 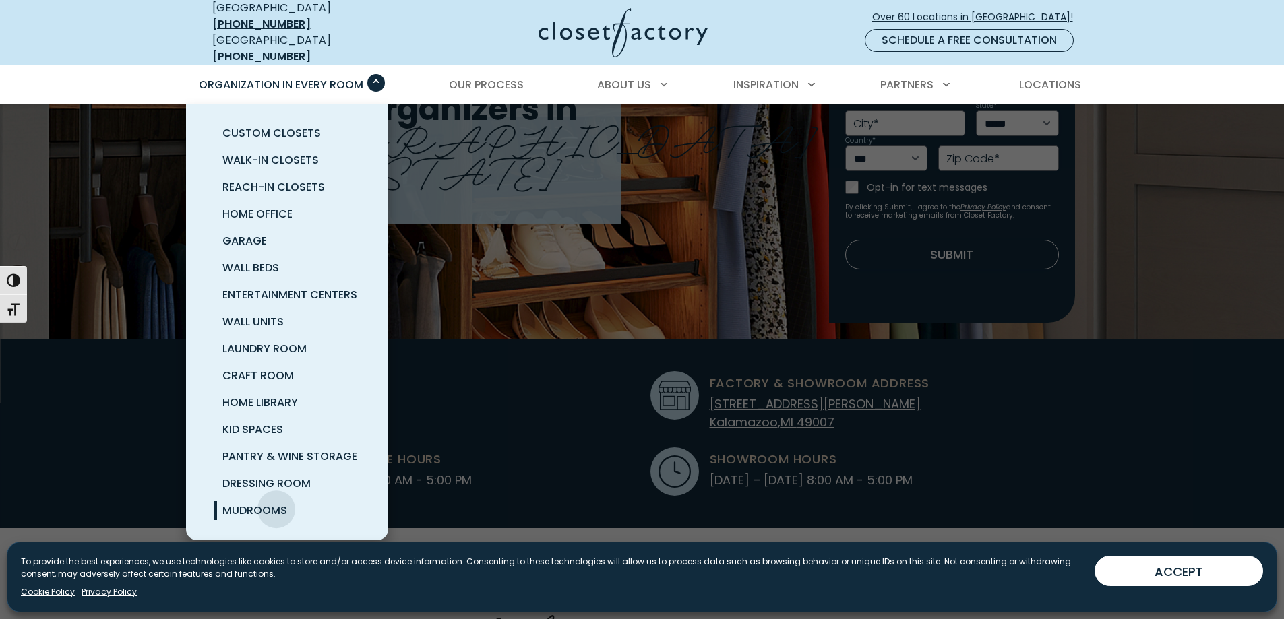 I want to click on span: Pantry & Wine Storage, so click(x=290, y=456).